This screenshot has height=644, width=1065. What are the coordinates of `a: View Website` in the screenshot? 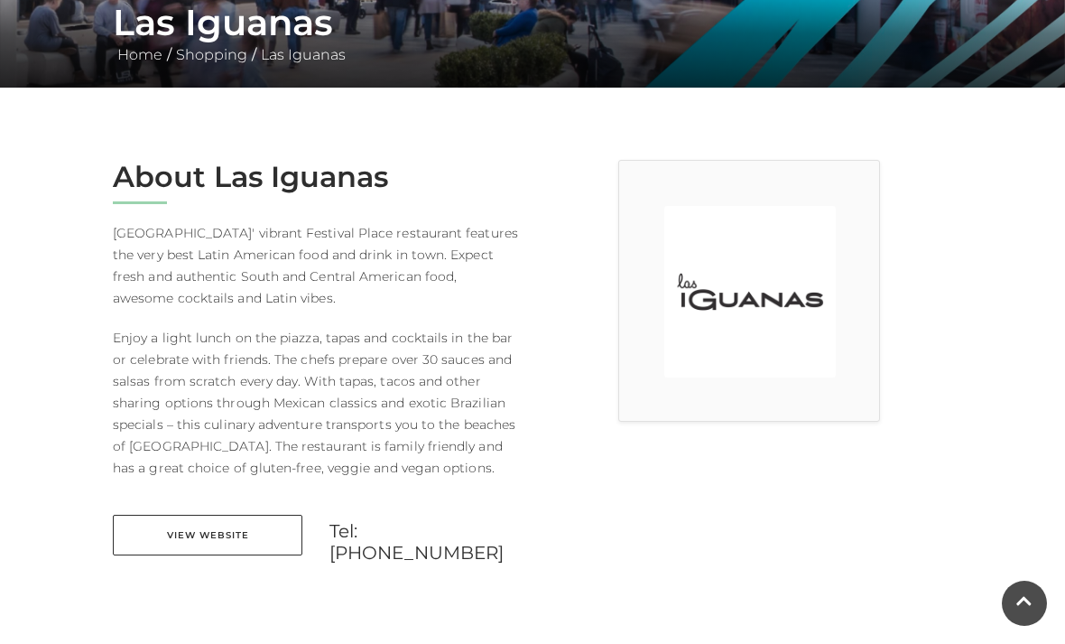 It's located at (208, 535).